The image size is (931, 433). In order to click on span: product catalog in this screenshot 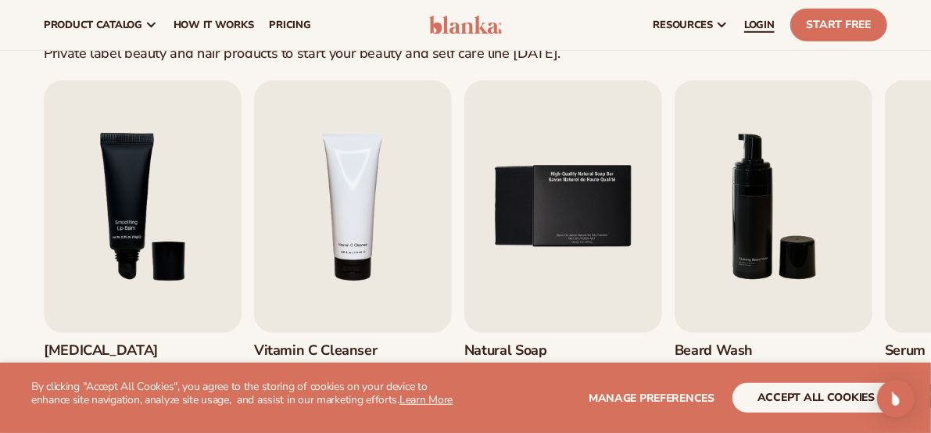, I will do `click(93, 25)`.